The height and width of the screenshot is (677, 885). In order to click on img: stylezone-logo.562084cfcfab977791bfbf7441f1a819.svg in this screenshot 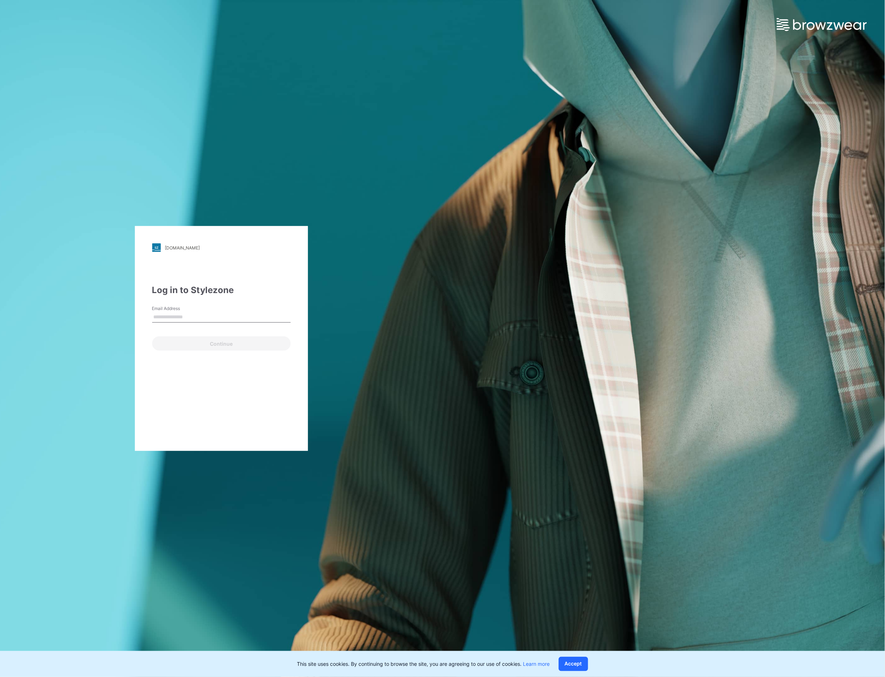, I will do `click(156, 248)`.